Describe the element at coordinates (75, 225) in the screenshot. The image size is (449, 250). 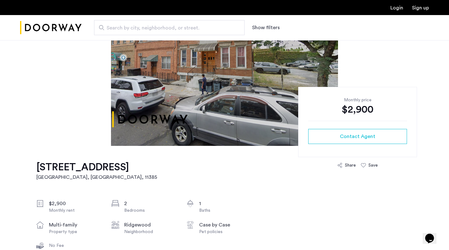
I see `div: multi-family` at that location.